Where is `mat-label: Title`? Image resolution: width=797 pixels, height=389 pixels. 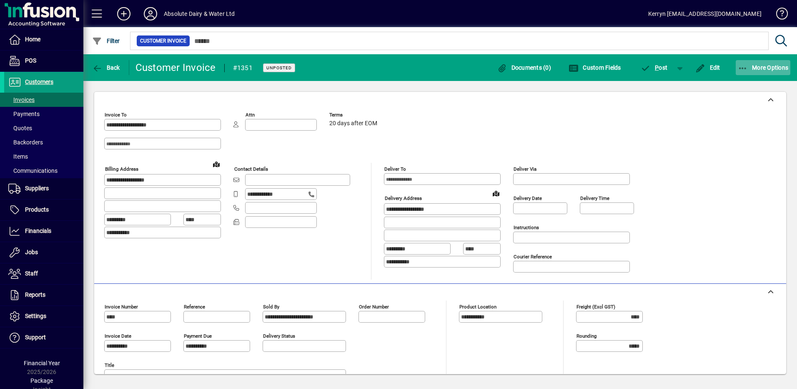 mat-label: Title is located at coordinates (109, 365).